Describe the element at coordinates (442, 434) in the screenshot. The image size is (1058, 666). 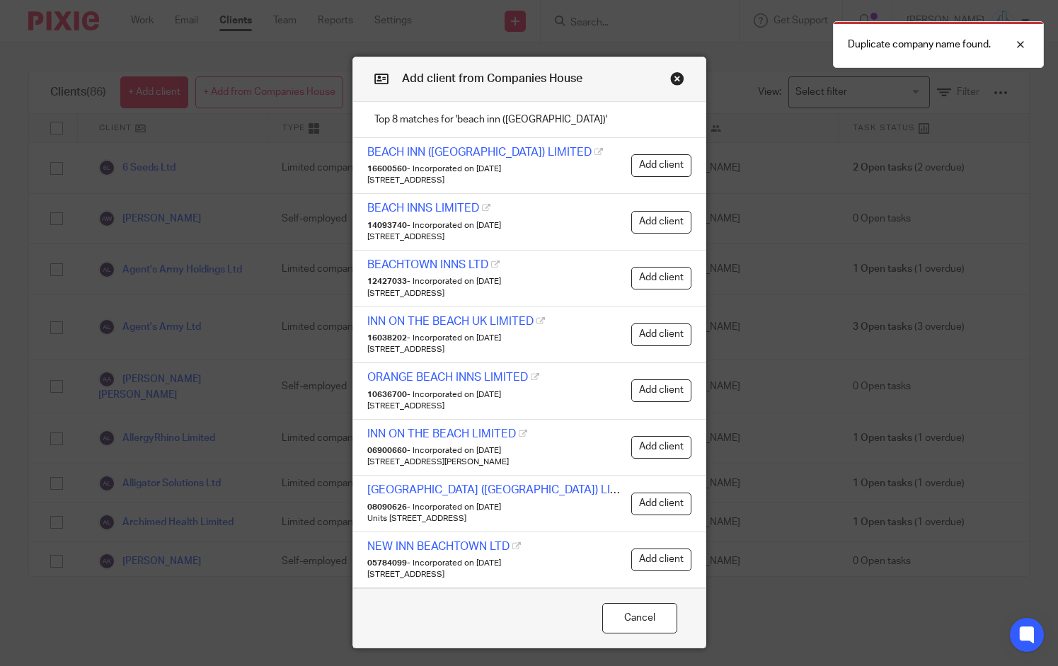
I see `a: INN ON THE BEACH LIMITED` at that location.